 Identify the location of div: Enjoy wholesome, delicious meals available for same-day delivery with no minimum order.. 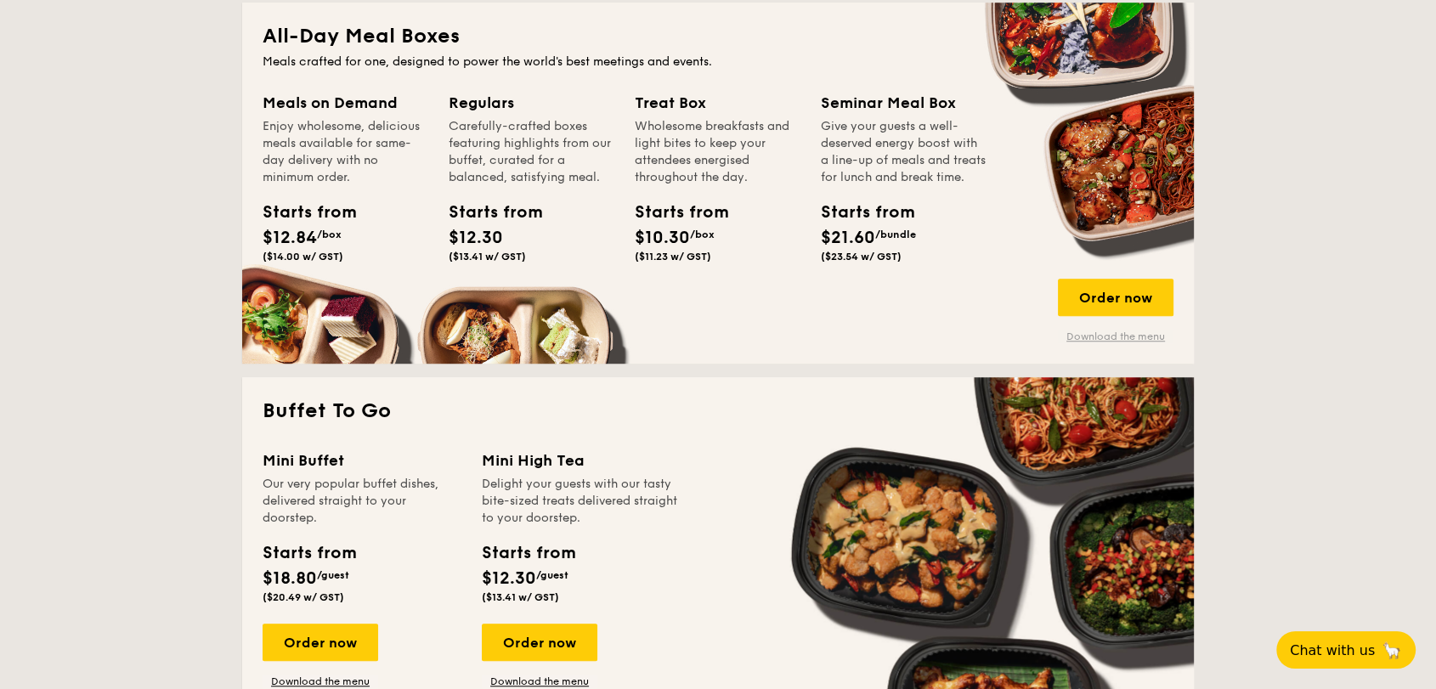
(345, 152).